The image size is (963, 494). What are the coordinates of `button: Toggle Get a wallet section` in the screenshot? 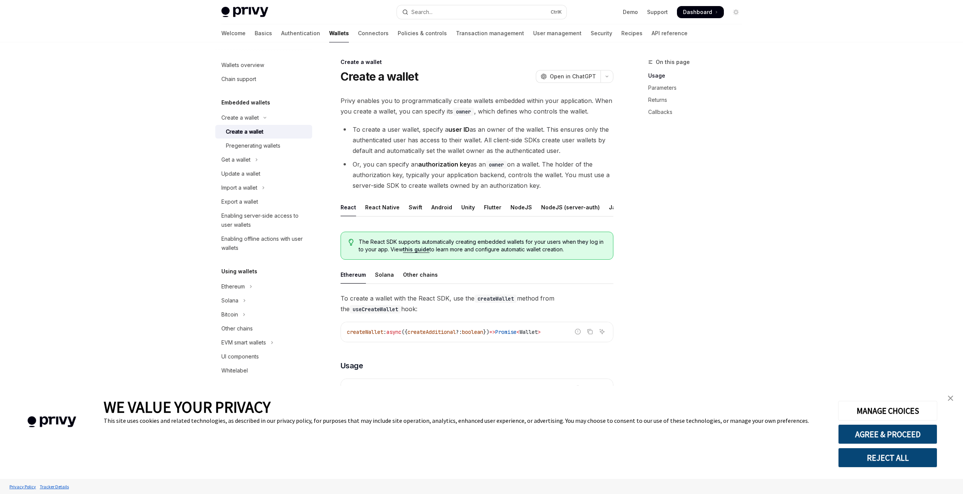 It's located at (264, 160).